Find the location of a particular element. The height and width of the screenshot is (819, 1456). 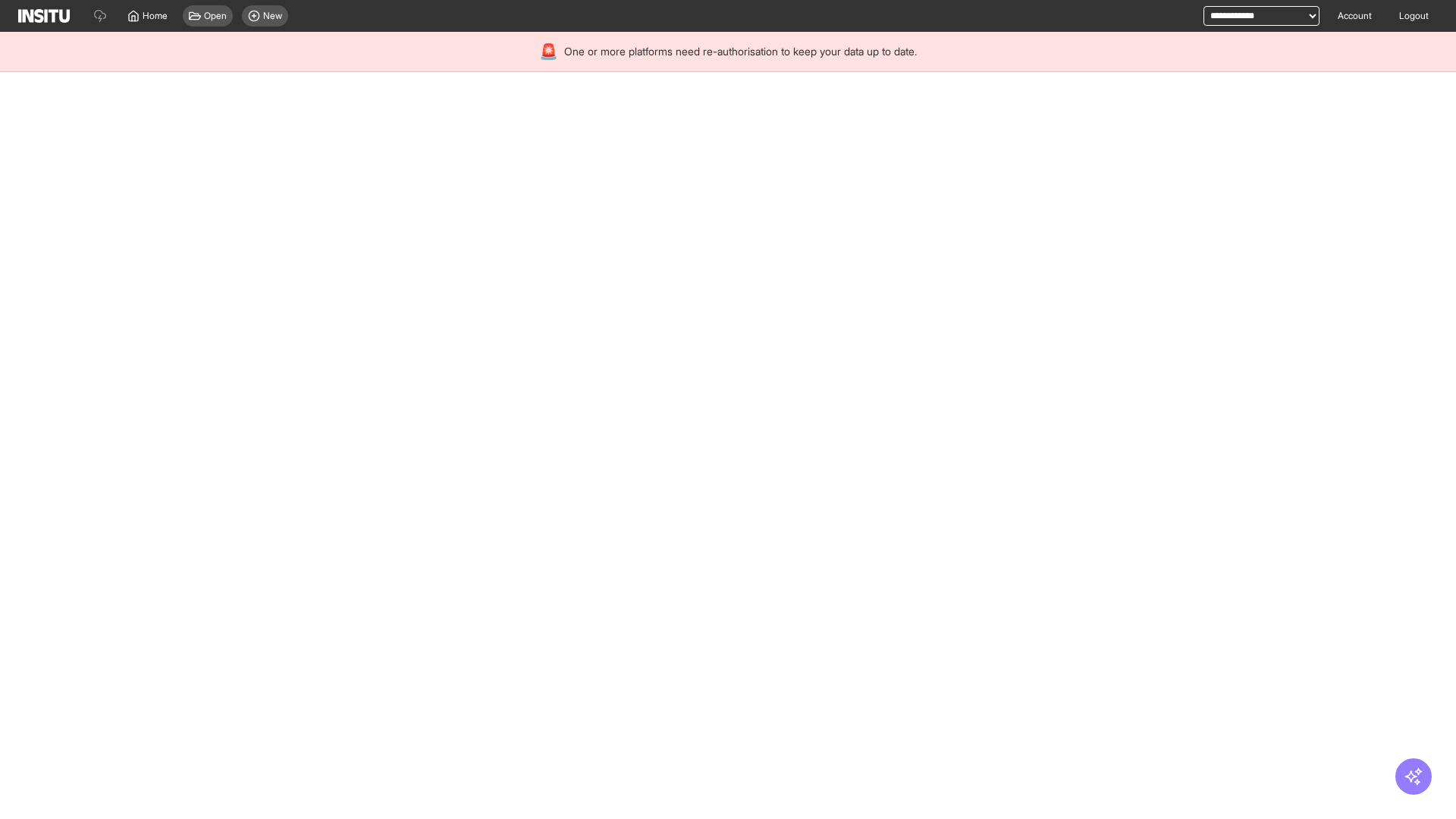

span: Home is located at coordinates (155, 16).